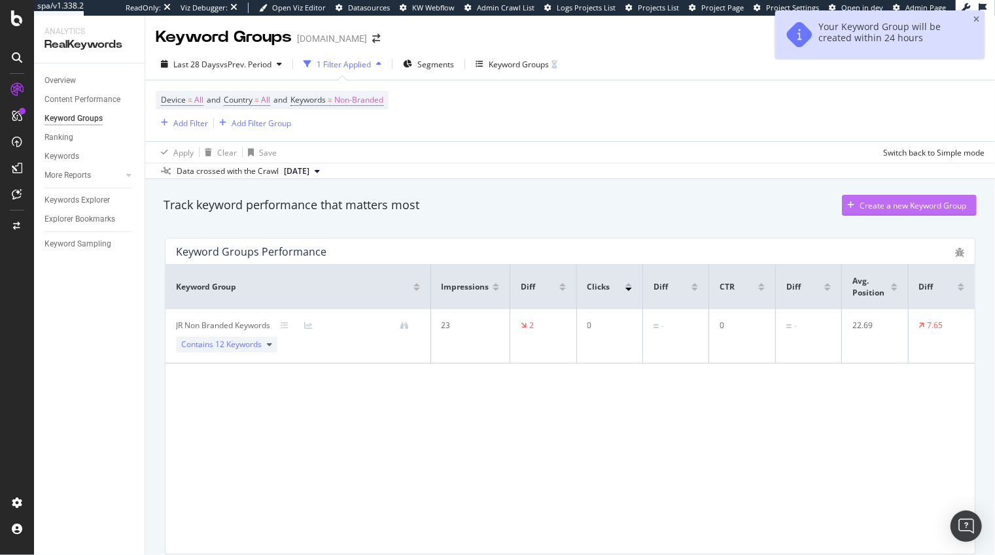 This screenshot has width=995, height=555. Describe the element at coordinates (862, 7) in the screenshot. I see `span: Open in dev` at that location.